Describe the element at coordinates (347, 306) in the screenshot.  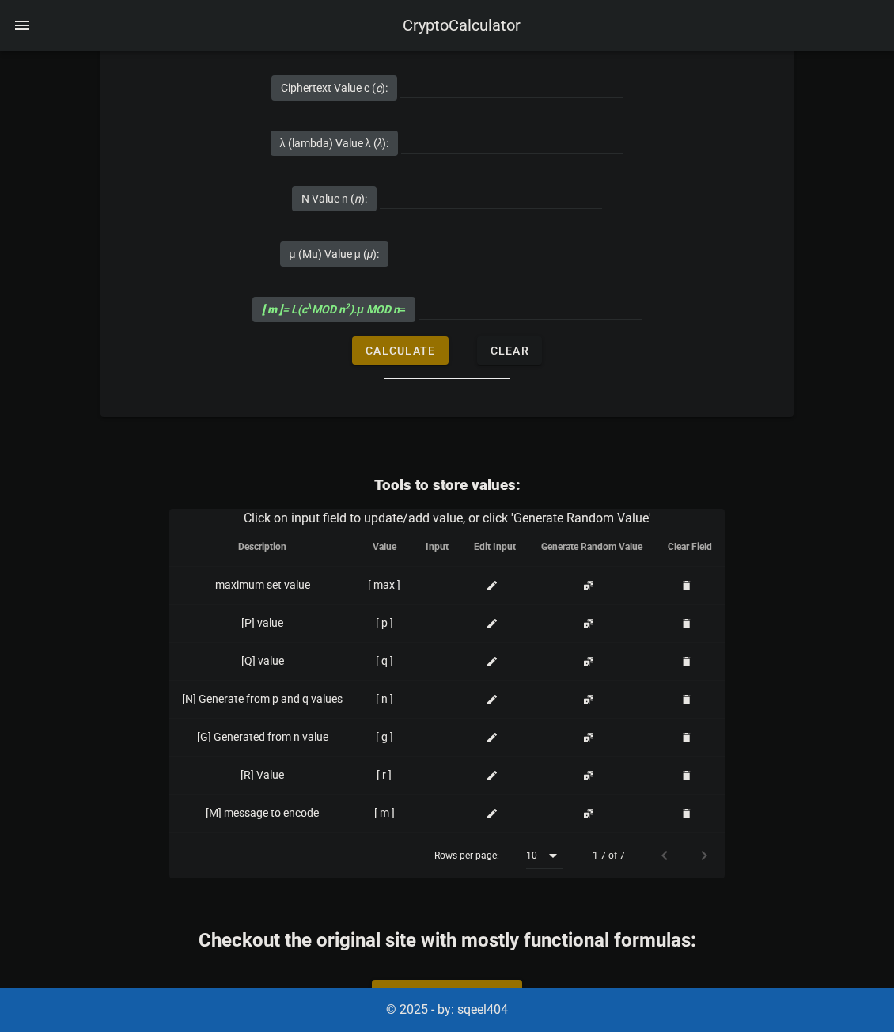
I see `sup: 2` at that location.